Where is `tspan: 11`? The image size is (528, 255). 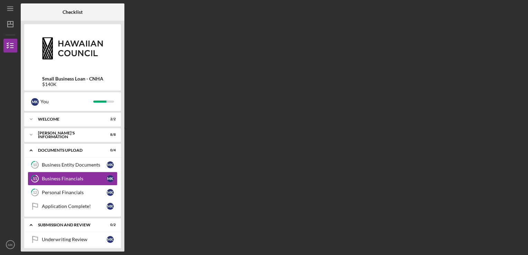
tspan: 11 is located at coordinates (35, 179).